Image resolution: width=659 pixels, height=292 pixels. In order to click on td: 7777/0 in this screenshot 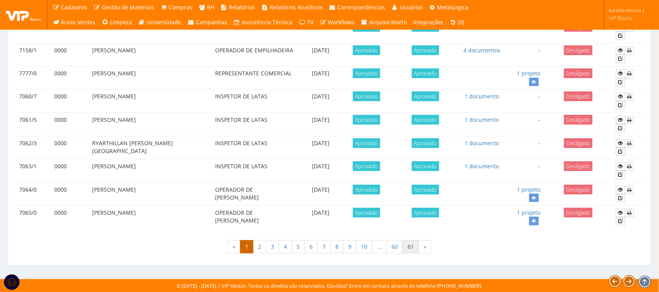, I will do `click(34, 78)`.